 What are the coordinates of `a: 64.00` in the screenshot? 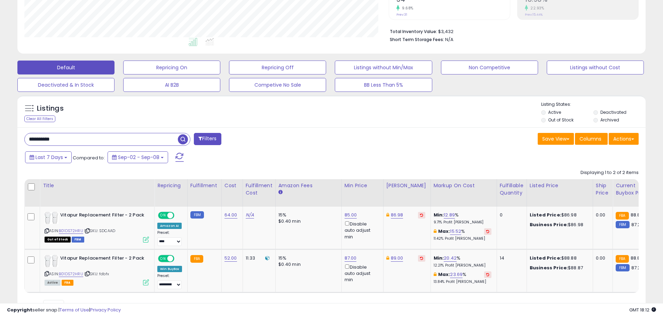 It's located at (231, 215).